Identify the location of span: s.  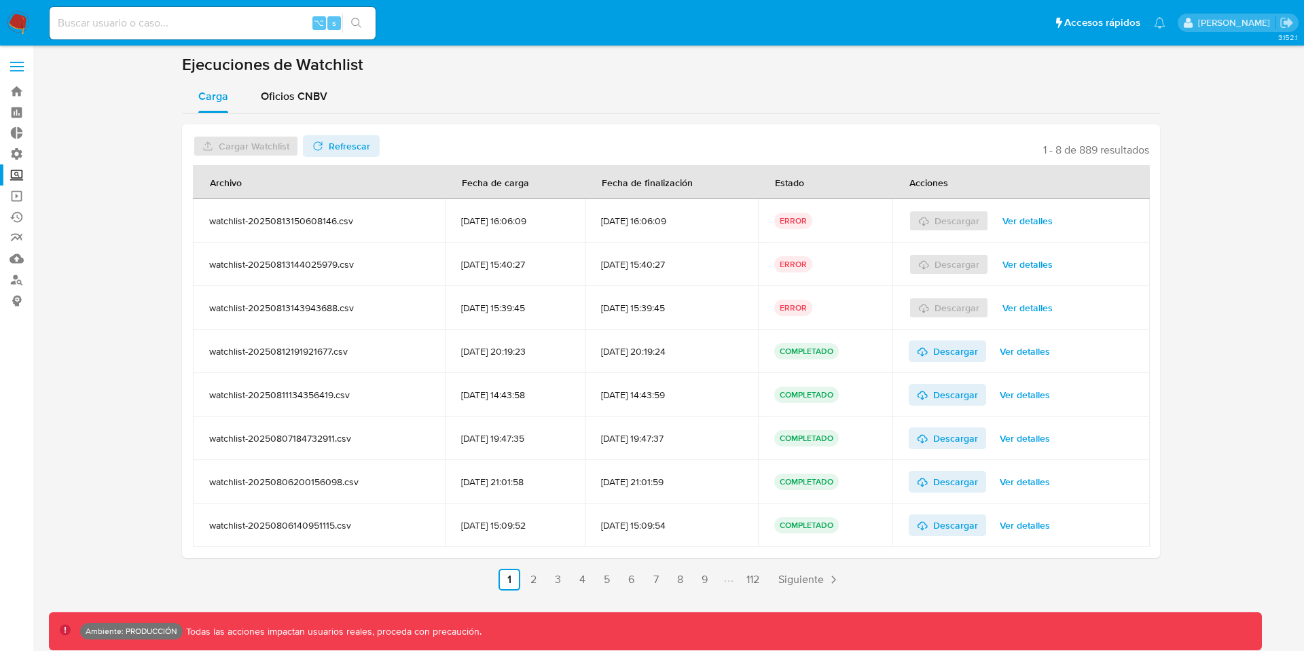
(334, 22).